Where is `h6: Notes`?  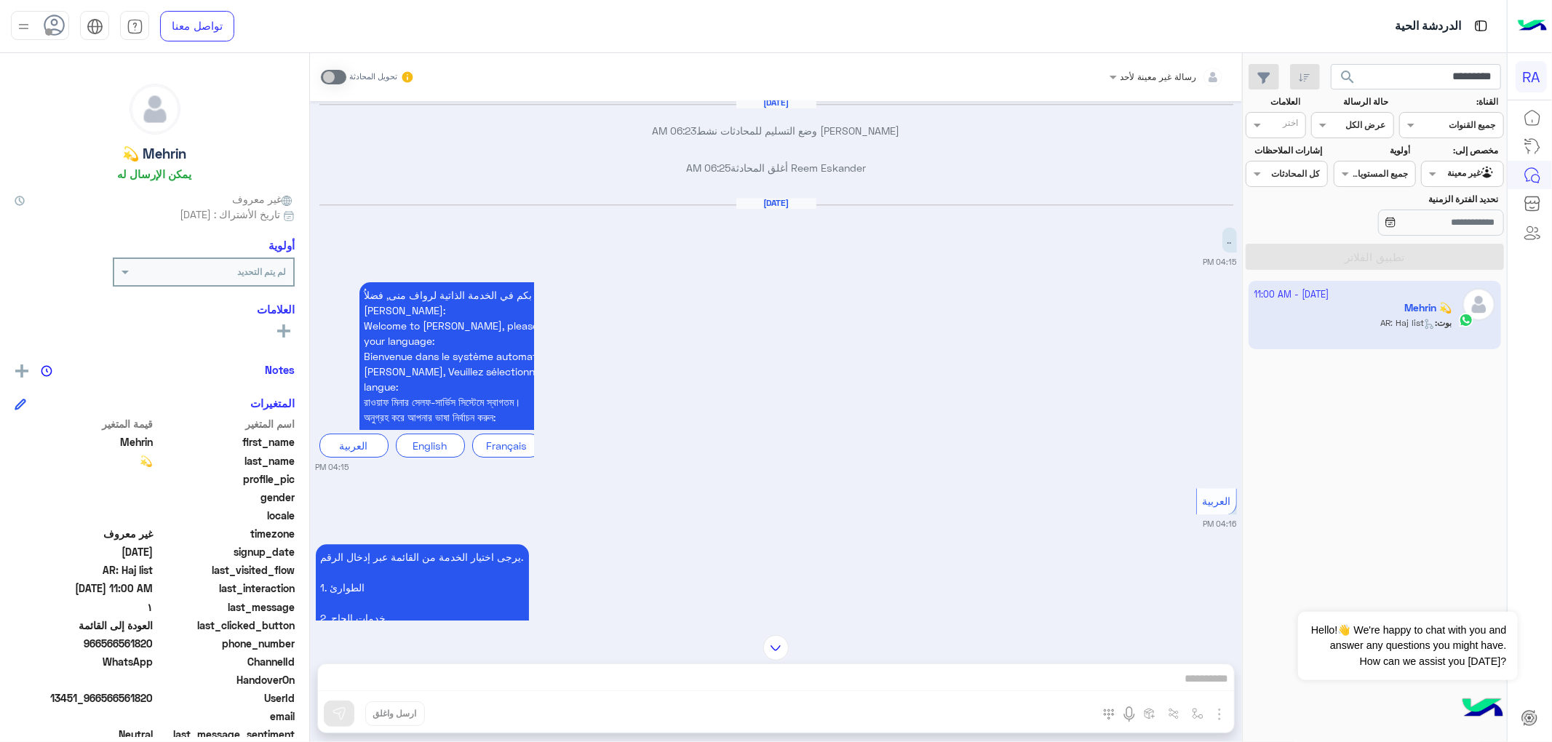
h6: Notes is located at coordinates (279, 370).